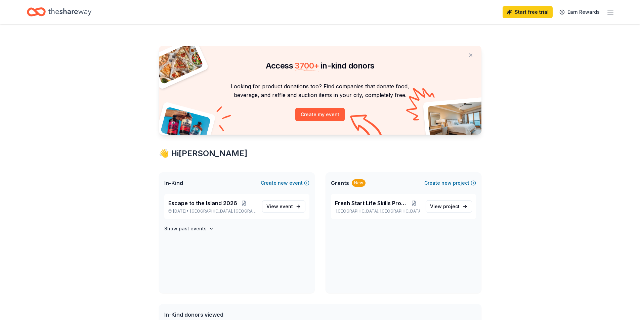 The width and height of the screenshot is (640, 320). I want to click on div: New, so click(359, 183).